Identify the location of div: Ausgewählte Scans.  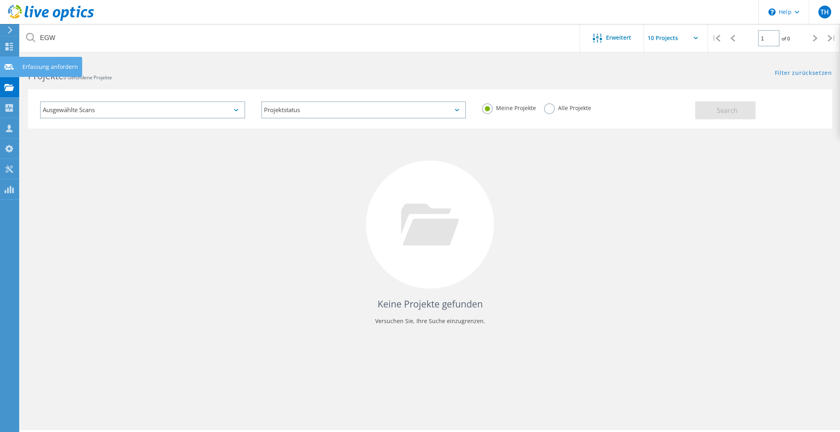
(142, 110).